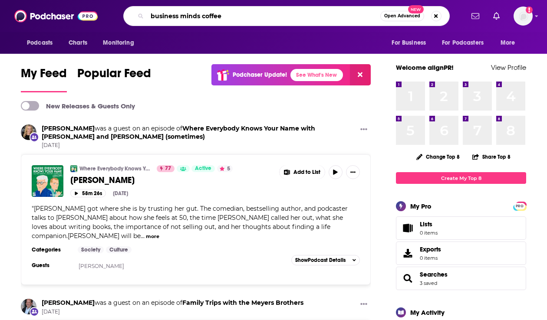 This screenshot has width=547, height=320. I want to click on span: Active, so click(203, 169).